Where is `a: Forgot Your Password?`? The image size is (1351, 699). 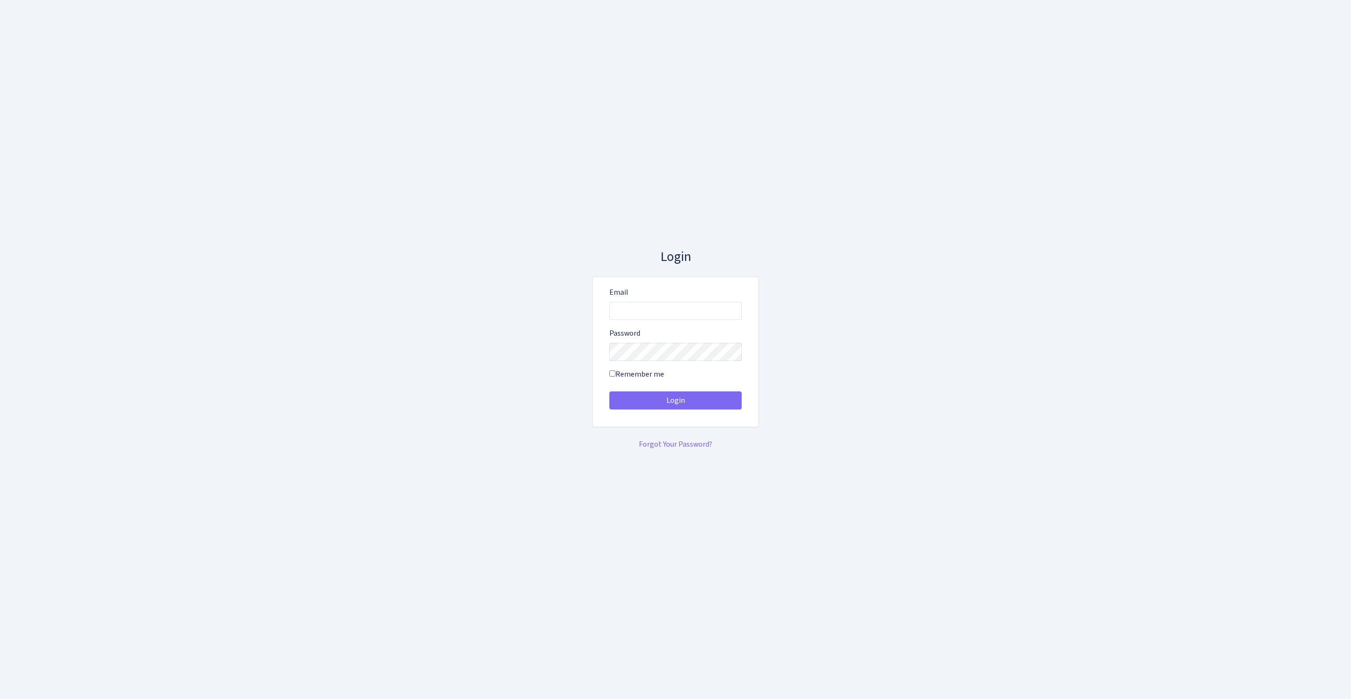 a: Forgot Your Password? is located at coordinates (675, 444).